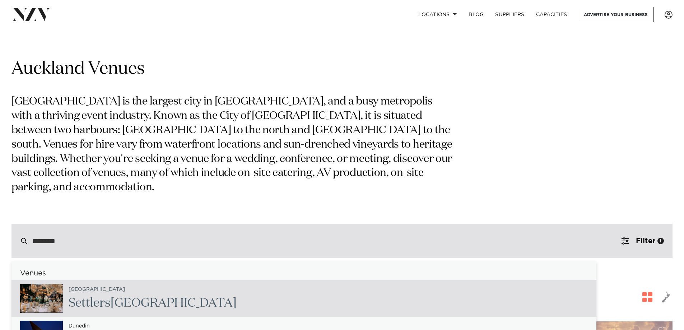 The width and height of the screenshot is (684, 330). I want to click on img: nzv-logo.png, so click(31, 14).